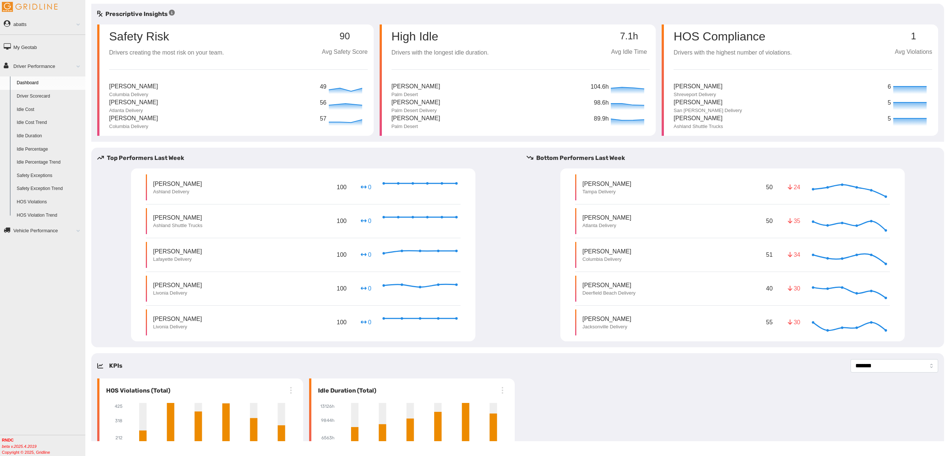 This screenshot has height=456, width=950. I want to click on tspan: 6563h, so click(328, 438).